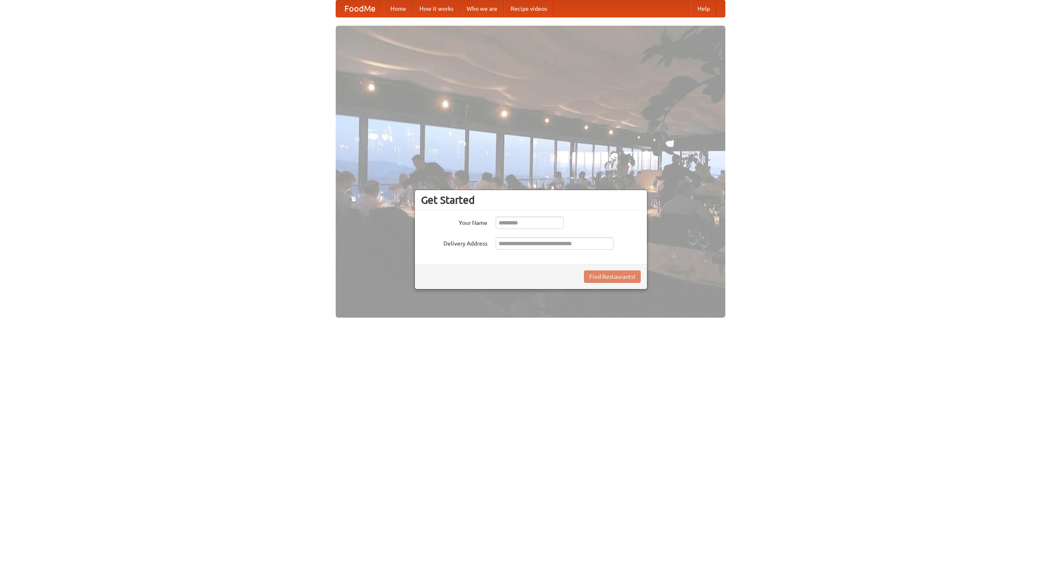 The height and width of the screenshot is (586, 1061). I want to click on label: Delivery Address, so click(454, 242).